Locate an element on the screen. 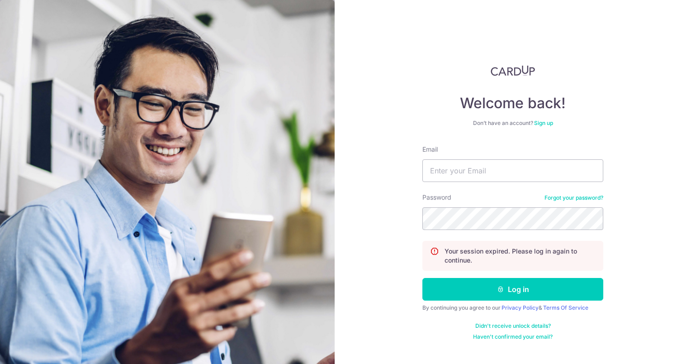 This screenshot has width=691, height=364. a: Terms Of Service is located at coordinates (566, 307).